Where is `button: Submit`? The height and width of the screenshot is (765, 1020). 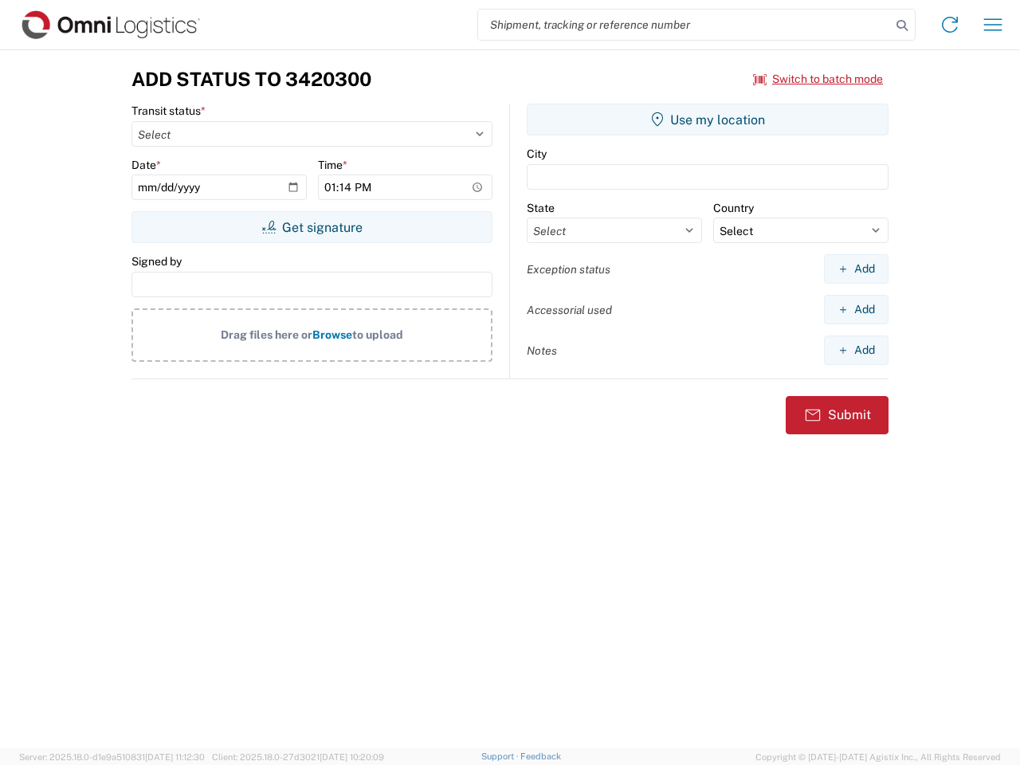
button: Submit is located at coordinates (836, 415).